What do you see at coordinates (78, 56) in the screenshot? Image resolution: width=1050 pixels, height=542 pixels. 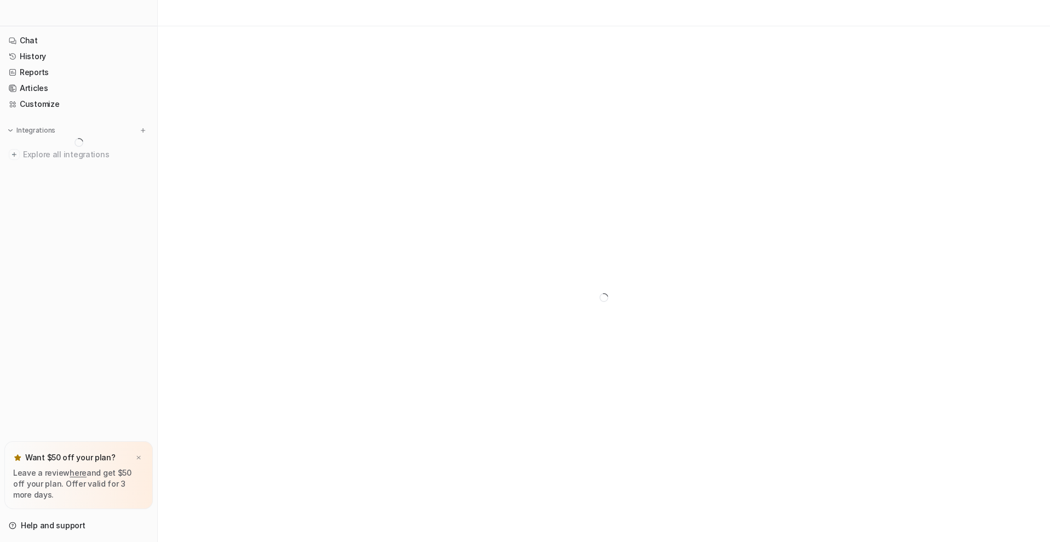 I see `a: History` at bounding box center [78, 56].